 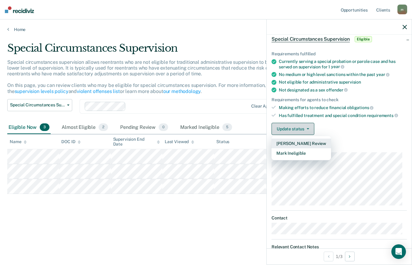 I want to click on div: 1 / 3, so click(x=339, y=256).